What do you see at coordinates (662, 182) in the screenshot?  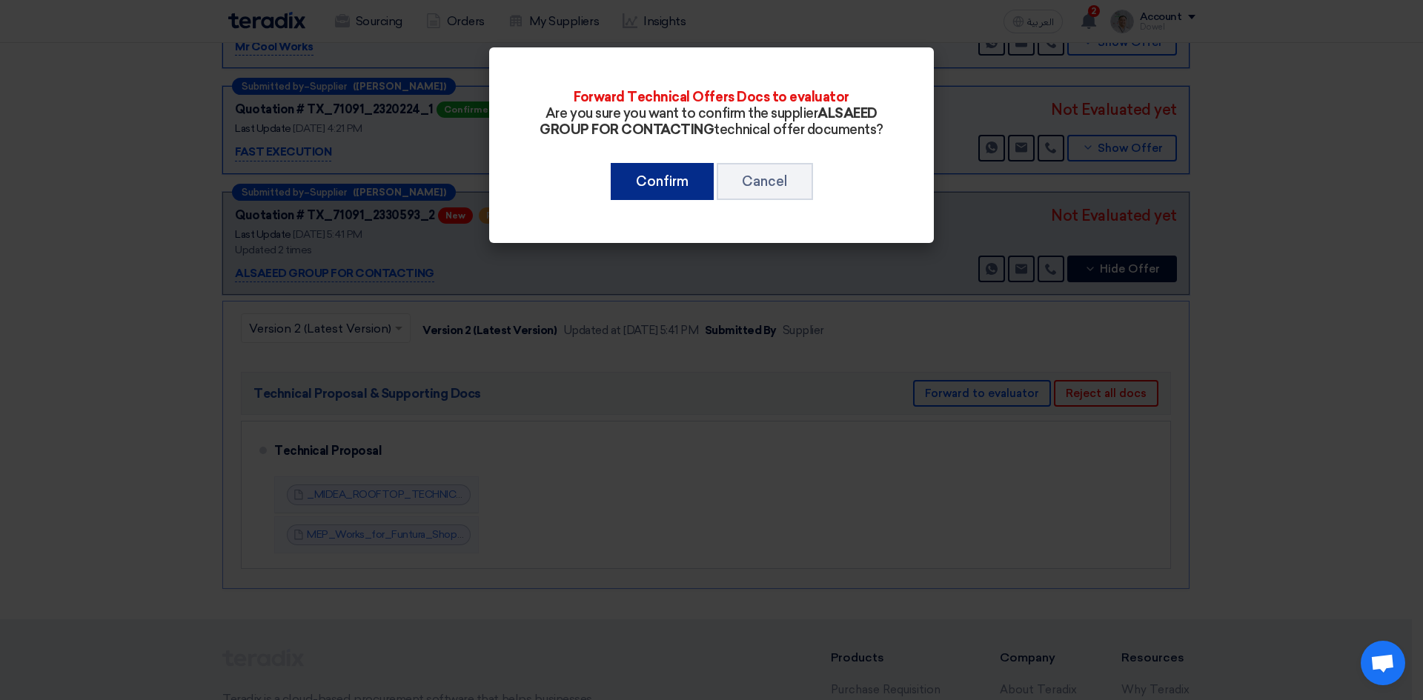 I see `button: Confirm` at bounding box center [662, 182].